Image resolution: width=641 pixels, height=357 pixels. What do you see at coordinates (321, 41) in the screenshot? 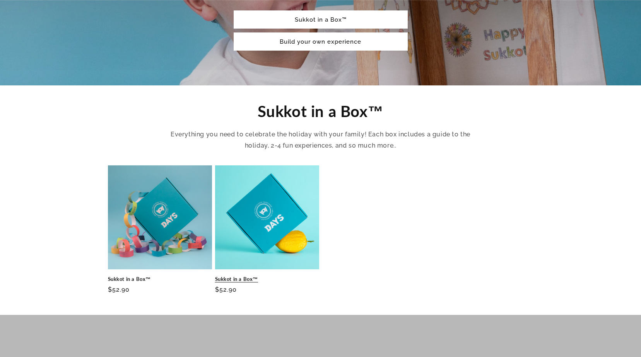
I see `a: Build your own experience` at bounding box center [321, 41].